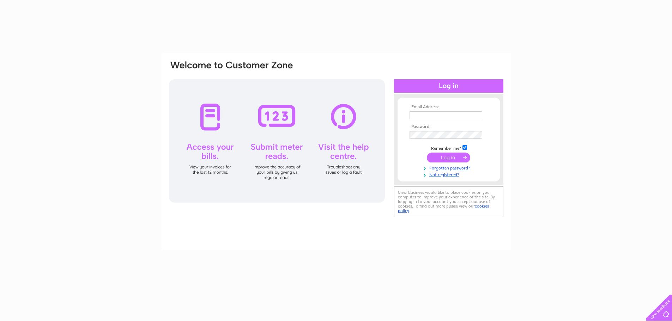 Image resolution: width=672 pixels, height=321 pixels. Describe the element at coordinates (449, 168) in the screenshot. I see `a: Forgotten password?` at that location.